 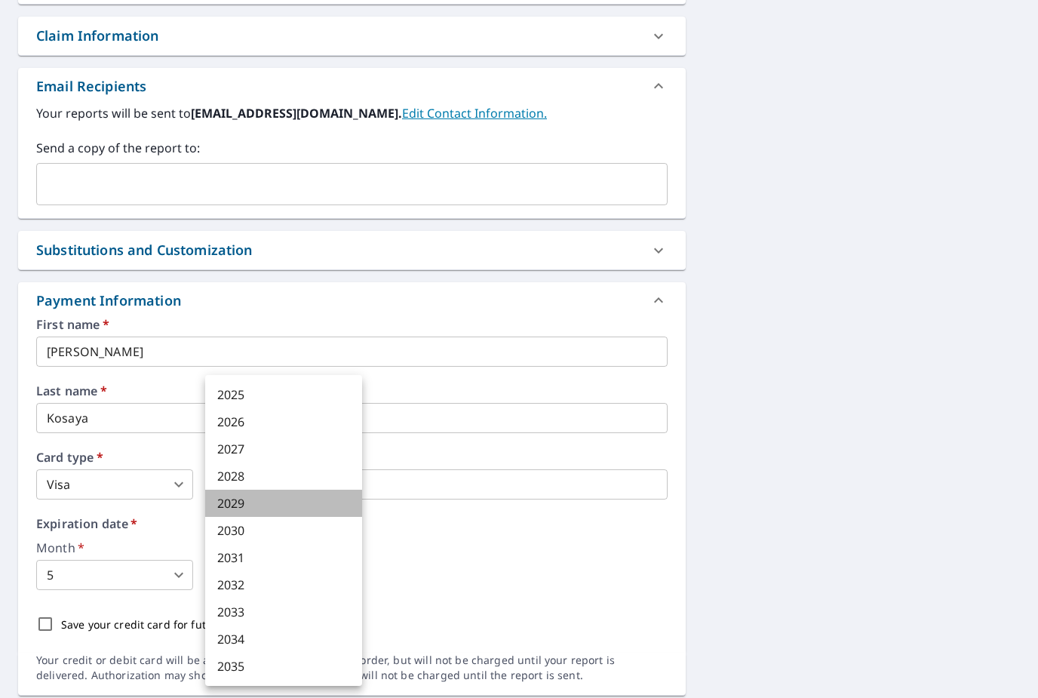 What do you see at coordinates (284, 503) in the screenshot?
I see `li: 2029` at bounding box center [284, 503].